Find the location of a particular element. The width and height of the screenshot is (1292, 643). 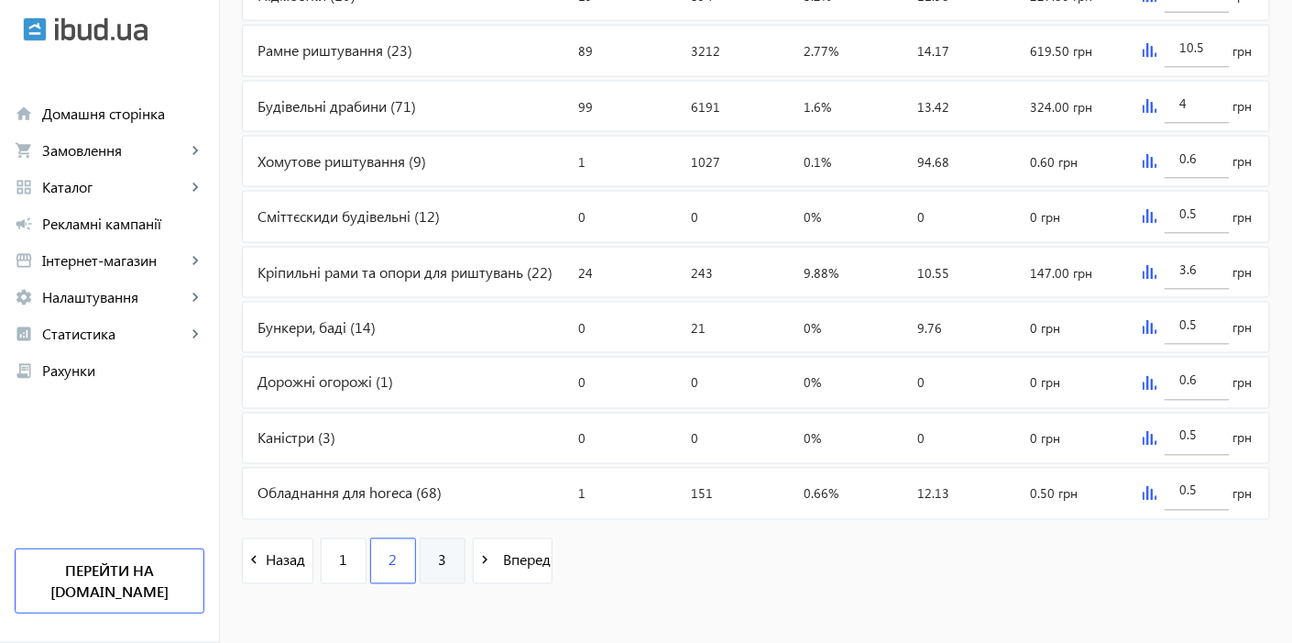

span: 89 is located at coordinates (586, 50).